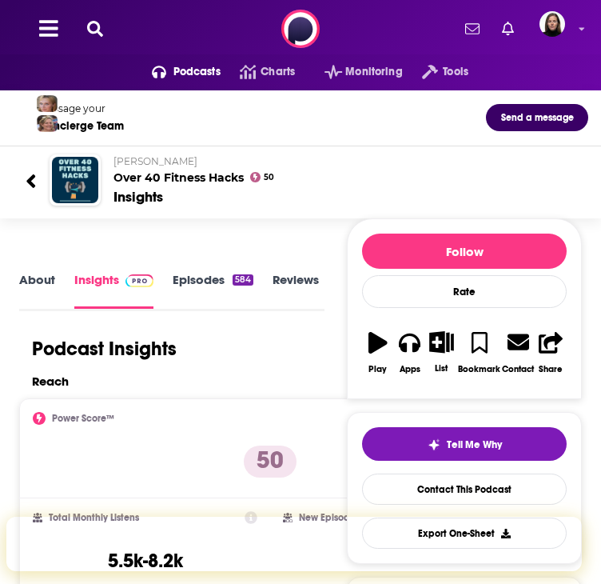  Describe the element at coordinates (114, 289) in the screenshot. I see `a: InsightsPodchaser Pro` at that location.